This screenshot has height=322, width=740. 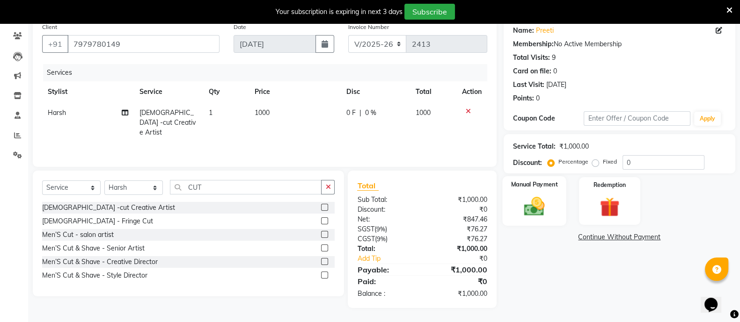 I want to click on th: Price, so click(x=295, y=92).